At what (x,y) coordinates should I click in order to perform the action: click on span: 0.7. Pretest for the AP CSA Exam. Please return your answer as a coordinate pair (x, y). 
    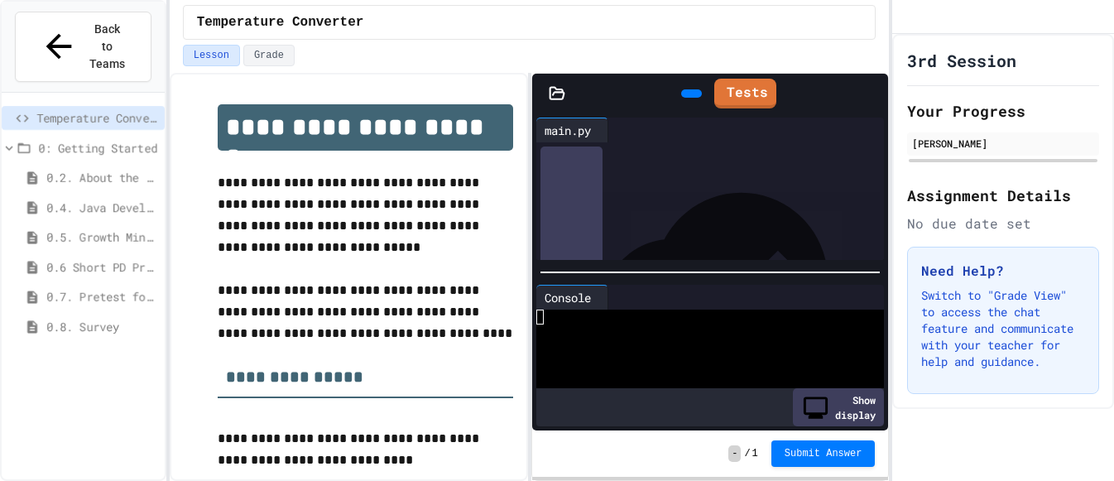
    Looking at the image, I should click on (102, 296).